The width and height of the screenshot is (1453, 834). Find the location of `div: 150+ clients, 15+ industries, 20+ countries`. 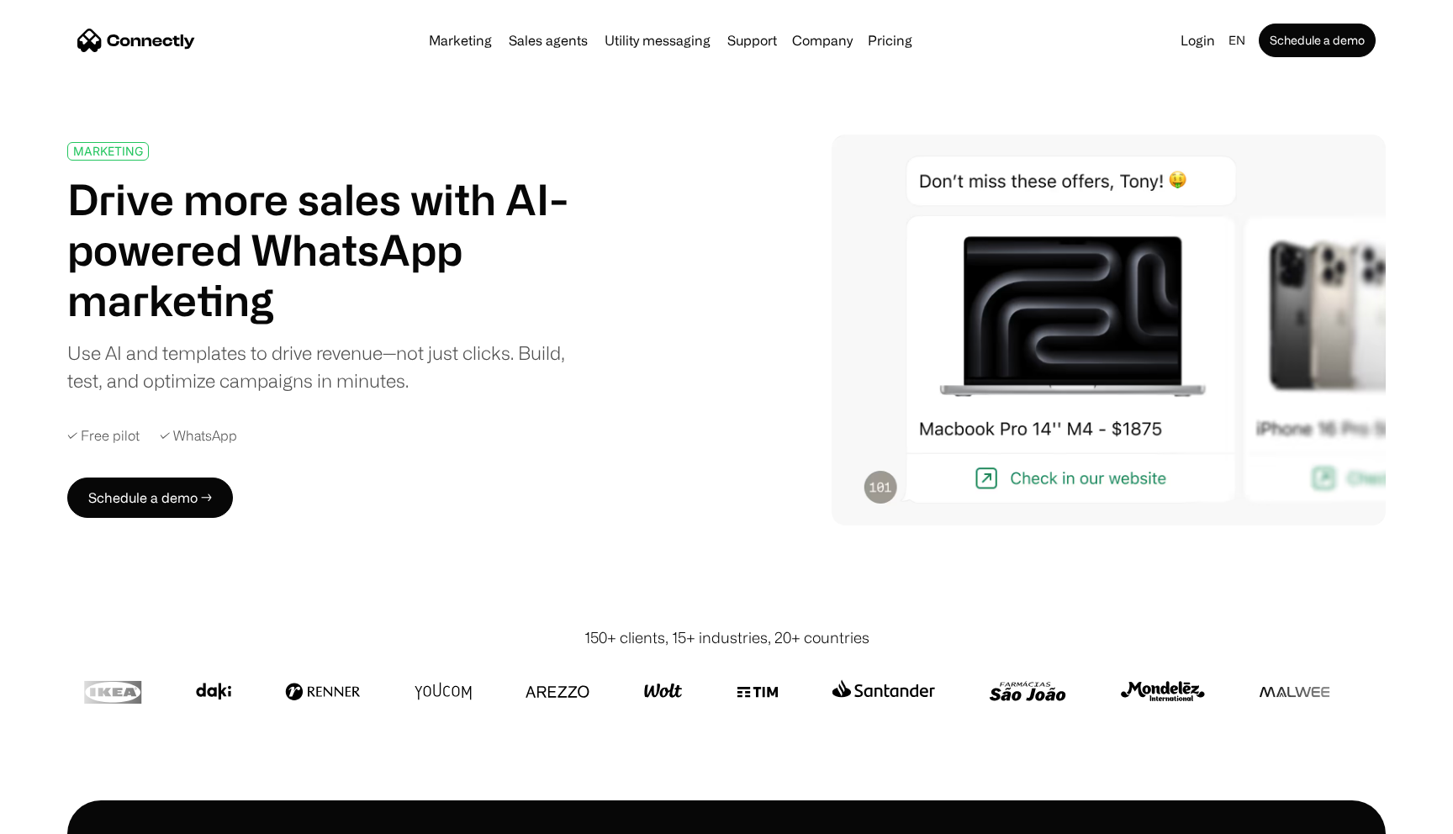

div: 150+ clients, 15+ industries, 20+ countries is located at coordinates (727, 638).